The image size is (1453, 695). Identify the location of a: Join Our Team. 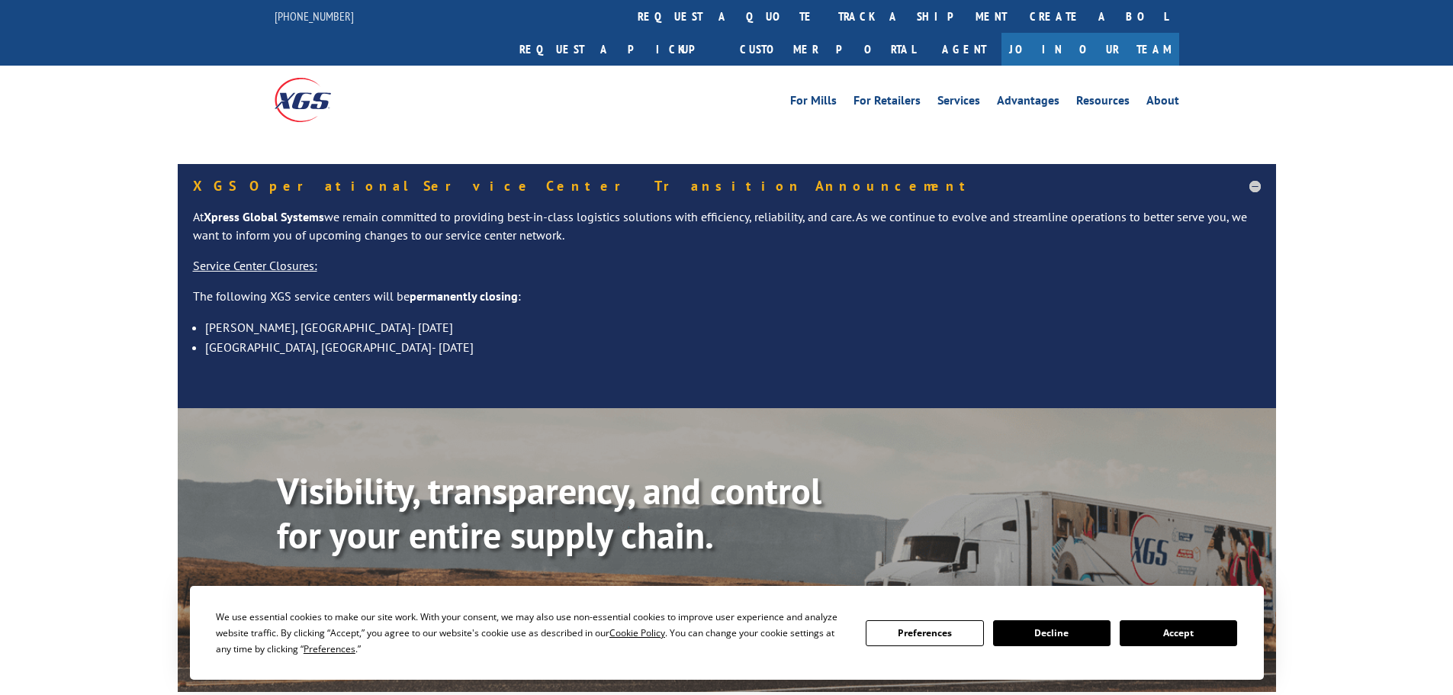
(1090, 49).